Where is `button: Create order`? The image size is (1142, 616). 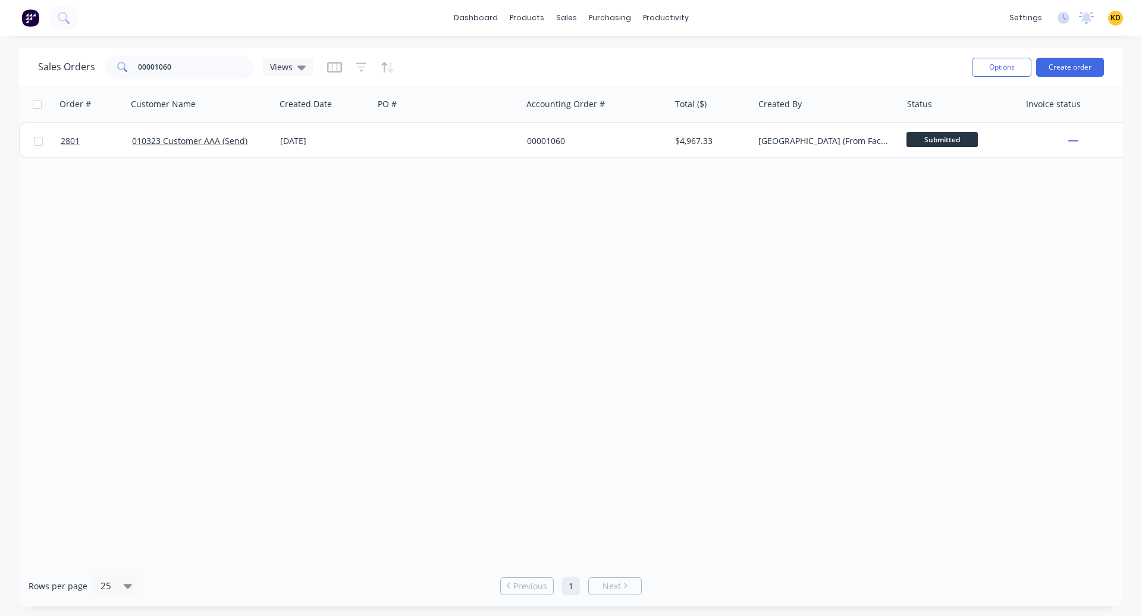 button: Create order is located at coordinates (1070, 67).